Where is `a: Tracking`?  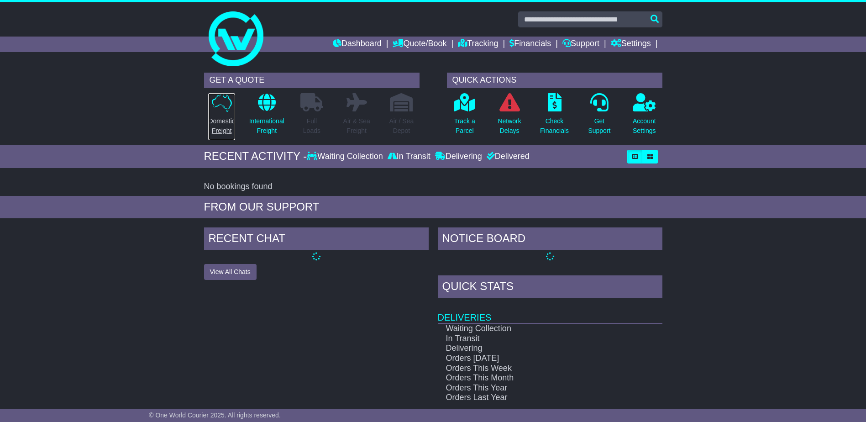 a: Tracking is located at coordinates (478, 44).